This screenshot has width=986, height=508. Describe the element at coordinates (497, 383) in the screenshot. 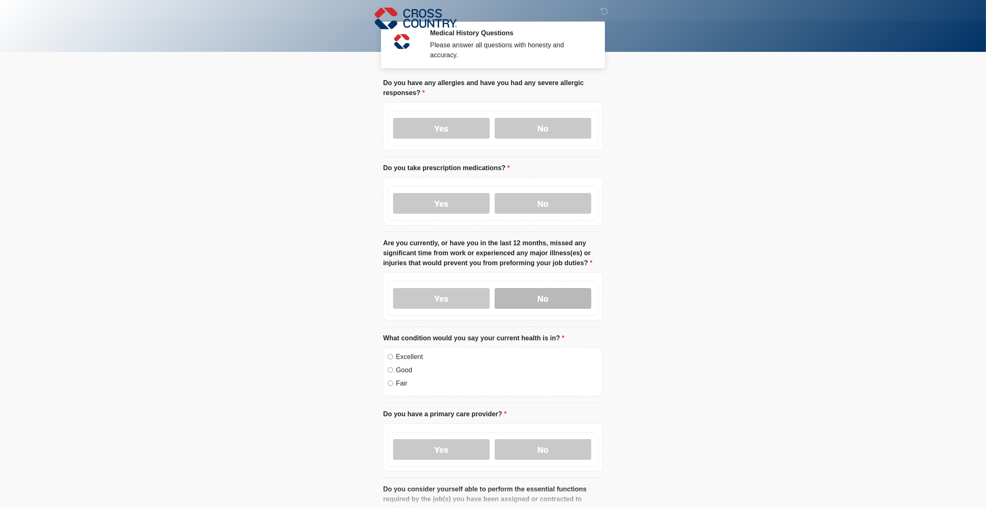

I see `label: Fair` at that location.